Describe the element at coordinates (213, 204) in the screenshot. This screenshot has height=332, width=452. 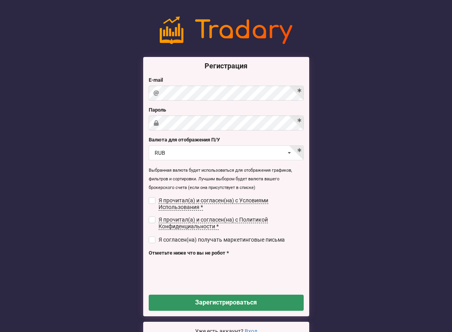
I see `span: Я прочитал(а) и согласен(на) с Условиями Использования *` at that location.